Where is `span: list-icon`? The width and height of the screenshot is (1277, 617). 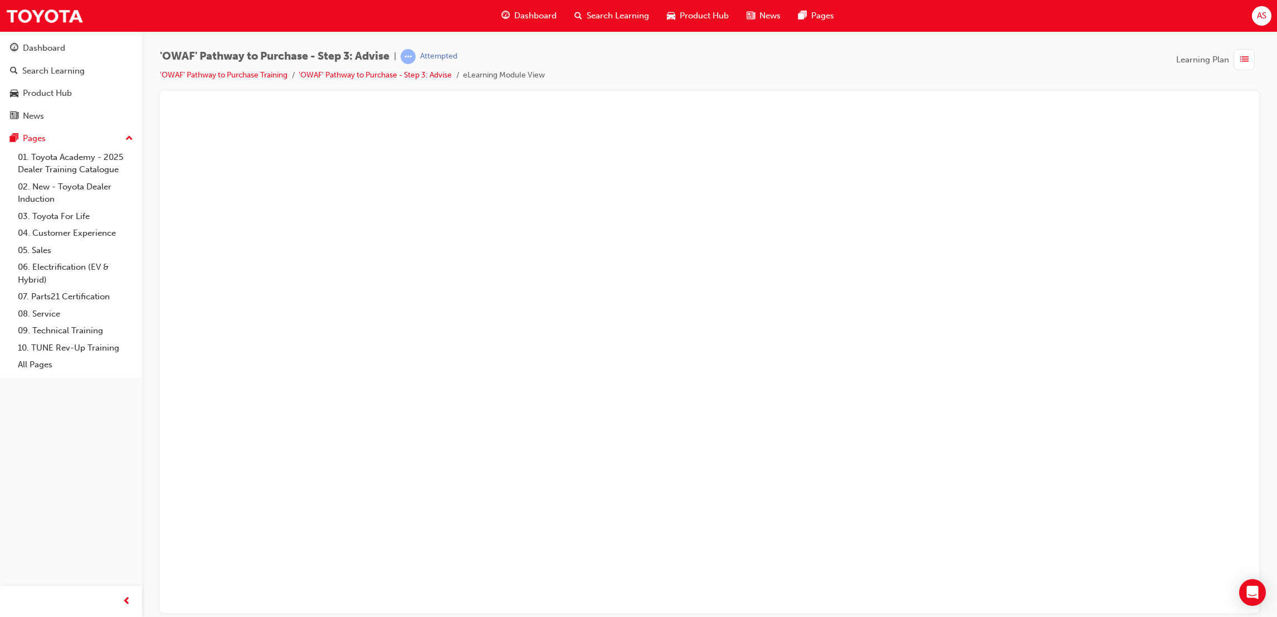 span: list-icon is located at coordinates (1244, 60).